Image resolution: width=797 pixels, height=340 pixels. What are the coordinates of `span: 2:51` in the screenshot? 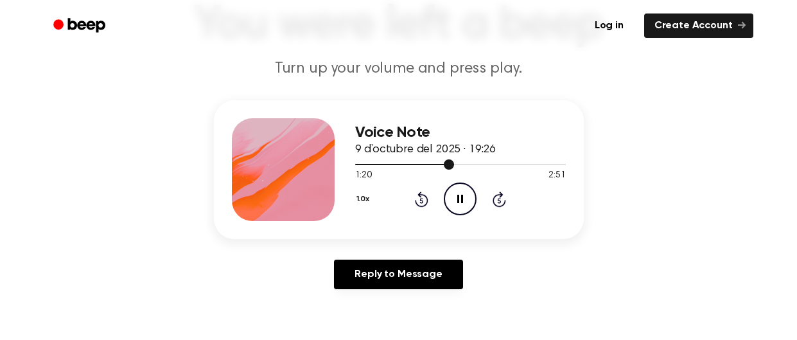 It's located at (557, 175).